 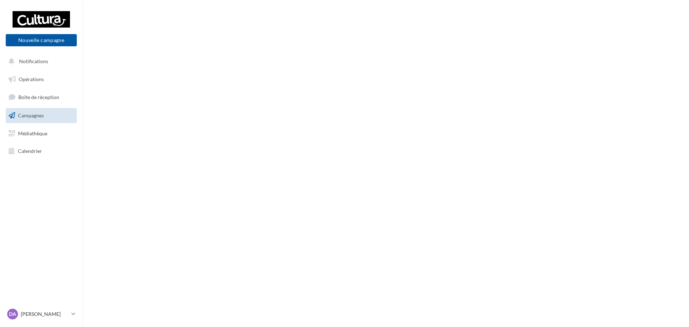 What do you see at coordinates (41, 116) in the screenshot?
I see `a: Campagnes` at bounding box center [41, 116].